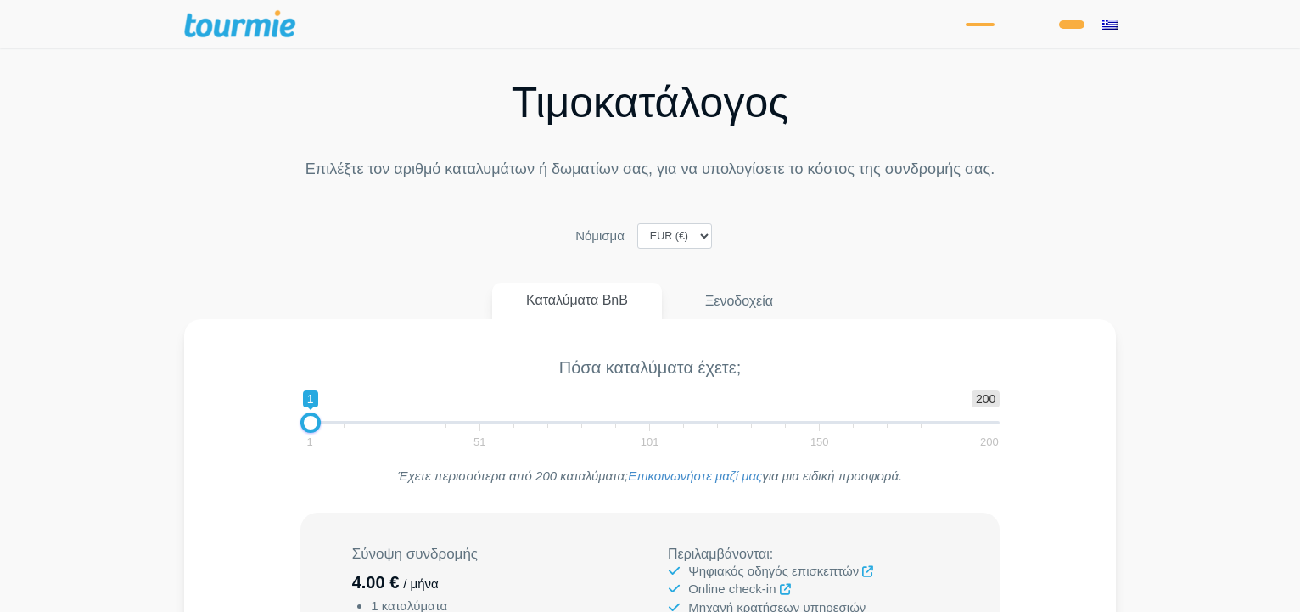  What do you see at coordinates (421, 583) in the screenshot?
I see `span: / μήνα` at bounding box center [421, 583].